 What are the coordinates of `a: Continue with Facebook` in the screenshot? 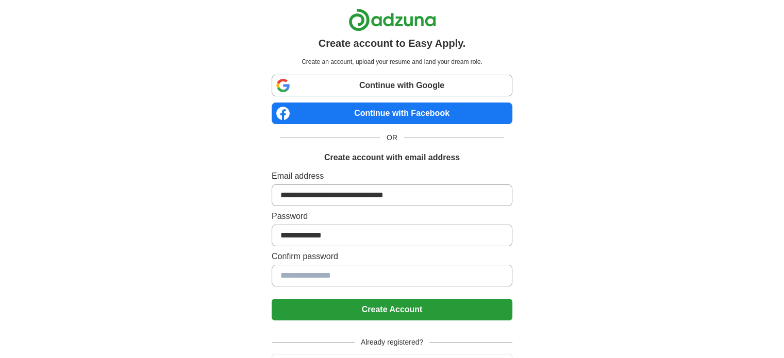 It's located at (392, 113).